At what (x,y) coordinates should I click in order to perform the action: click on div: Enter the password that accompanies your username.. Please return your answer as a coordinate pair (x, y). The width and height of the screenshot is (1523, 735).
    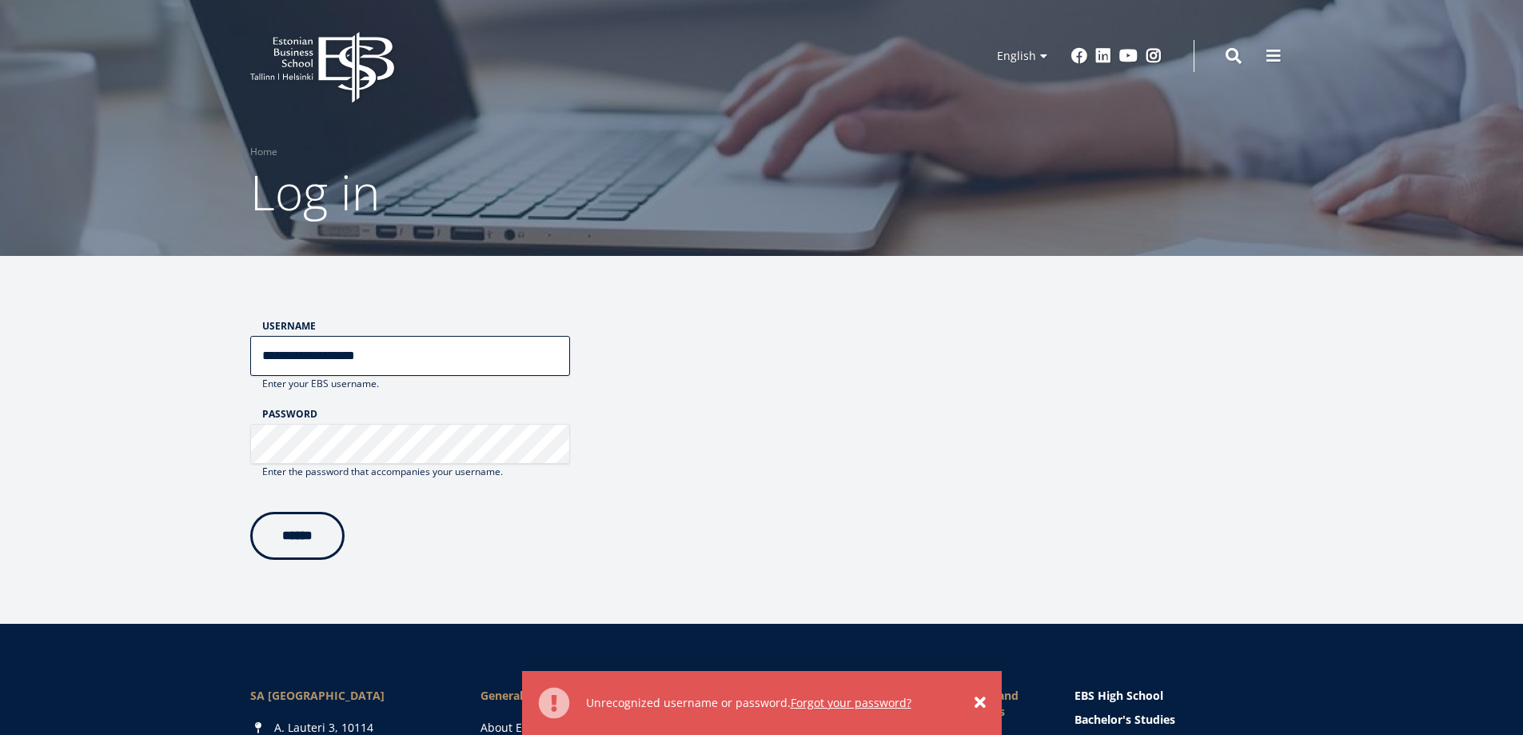
    Looking at the image, I should click on (410, 472).